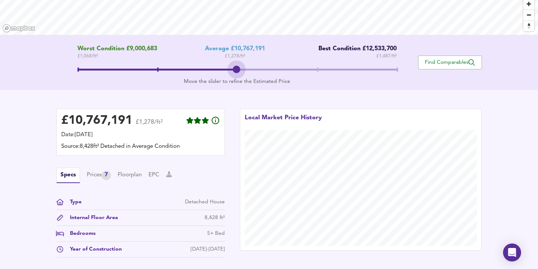  I want to click on button: Reset bearing to north, so click(528, 26).